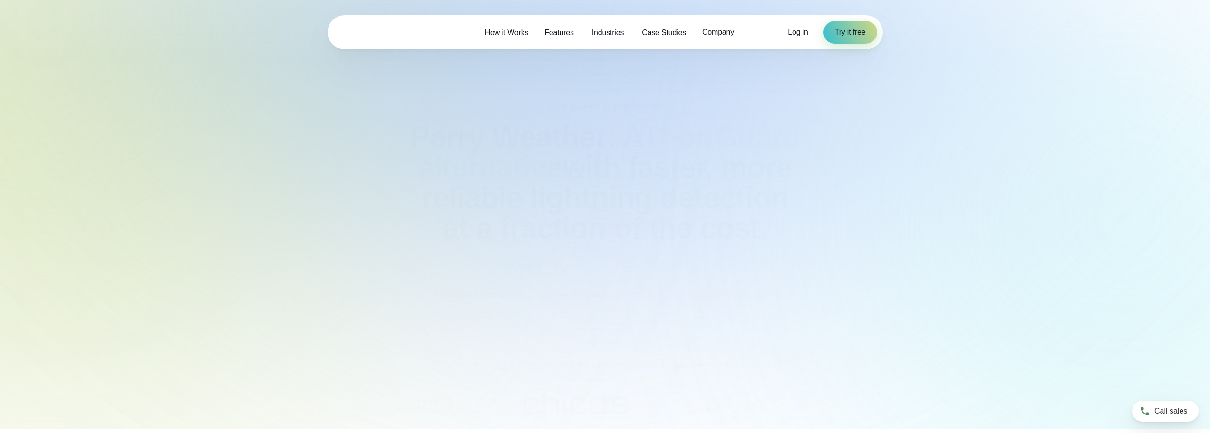  What do you see at coordinates (507, 32) in the screenshot?
I see `a: How it Works` at bounding box center [507, 32].